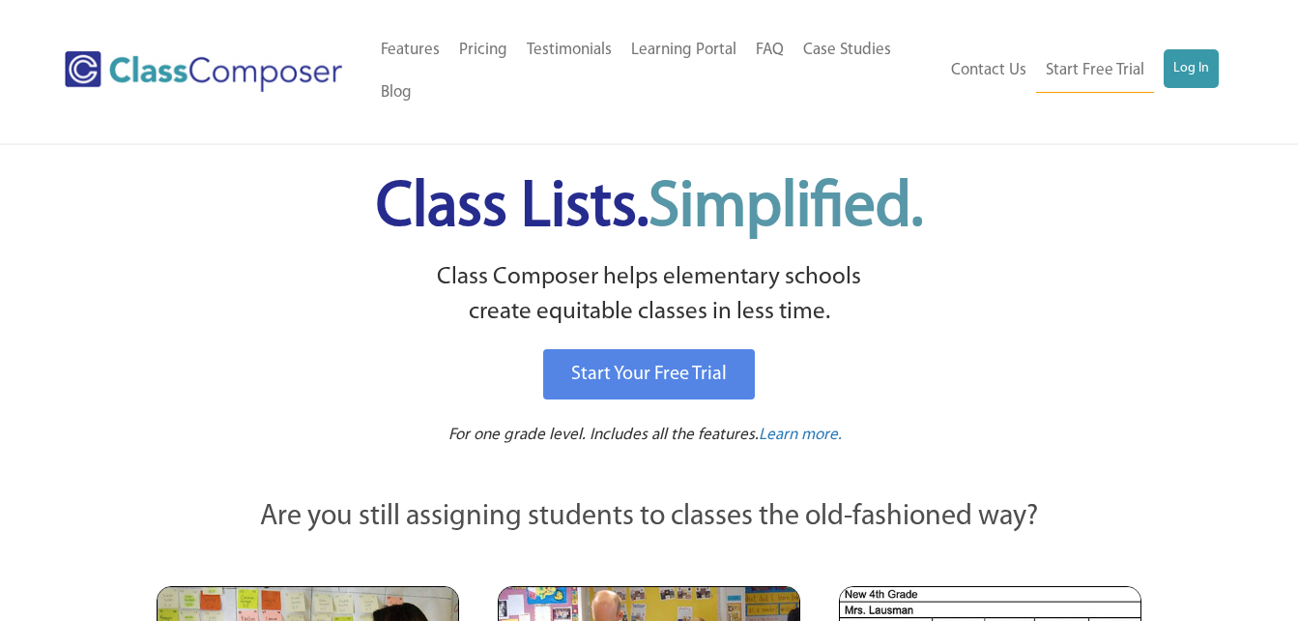  I want to click on p: Are you still assigning students to classes the old-fashioned way?, so click(650, 517).